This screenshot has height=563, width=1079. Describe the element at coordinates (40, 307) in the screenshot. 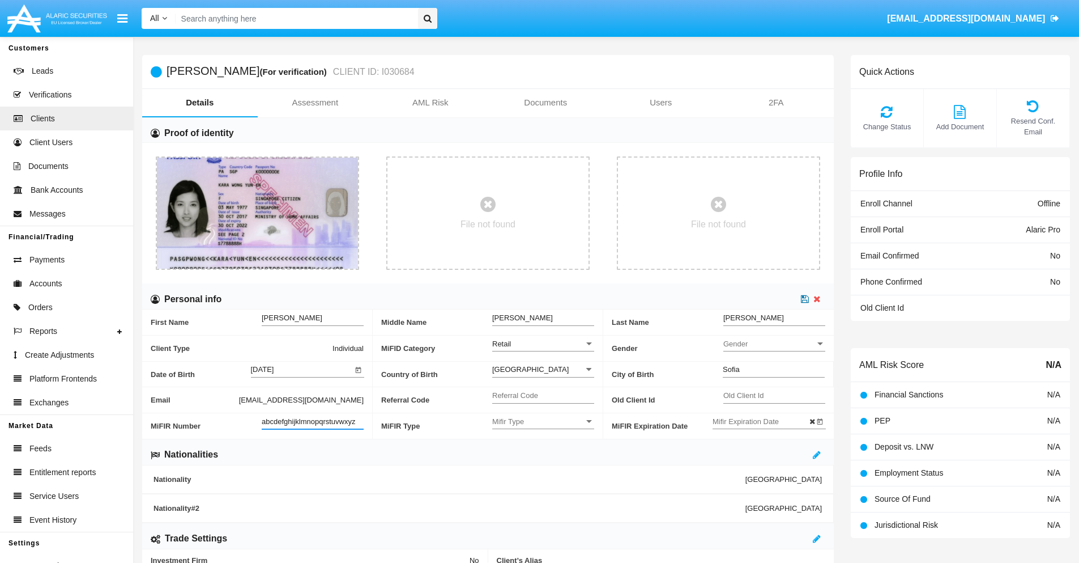

I see `span: Orders` at that location.